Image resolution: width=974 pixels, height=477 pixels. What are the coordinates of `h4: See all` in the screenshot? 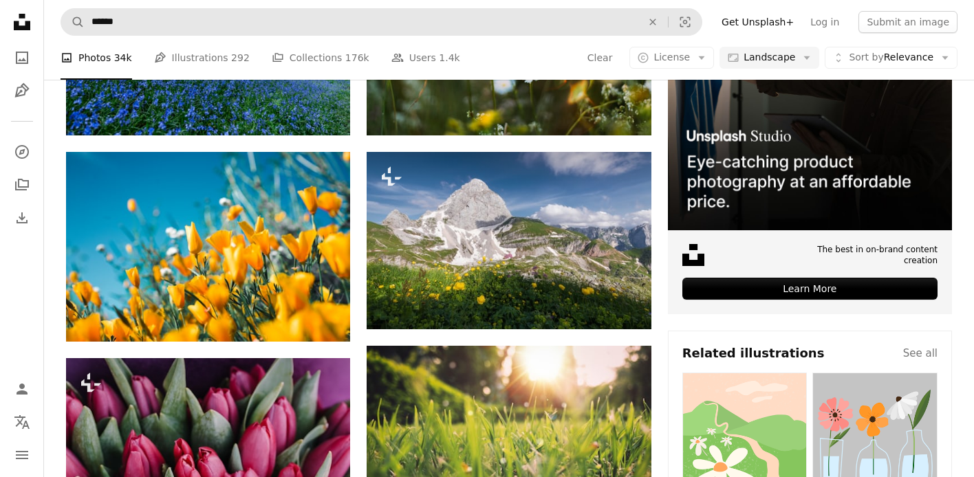 It's located at (921, 354).